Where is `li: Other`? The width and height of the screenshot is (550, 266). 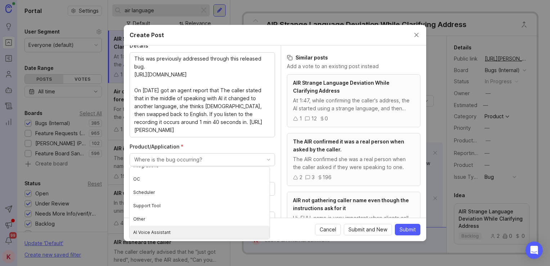 li: Other is located at coordinates (199, 218).